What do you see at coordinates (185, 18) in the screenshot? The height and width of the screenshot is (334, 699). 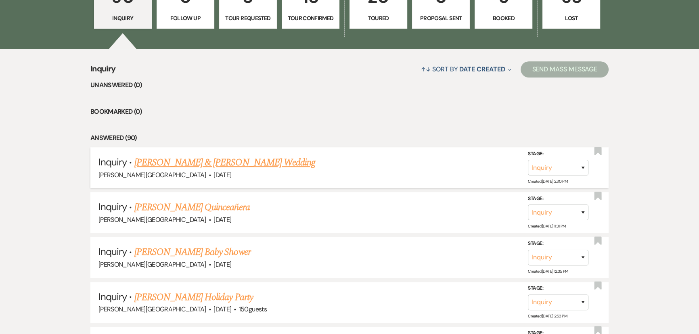 I see `p: Follow Up` at bounding box center [185, 18].